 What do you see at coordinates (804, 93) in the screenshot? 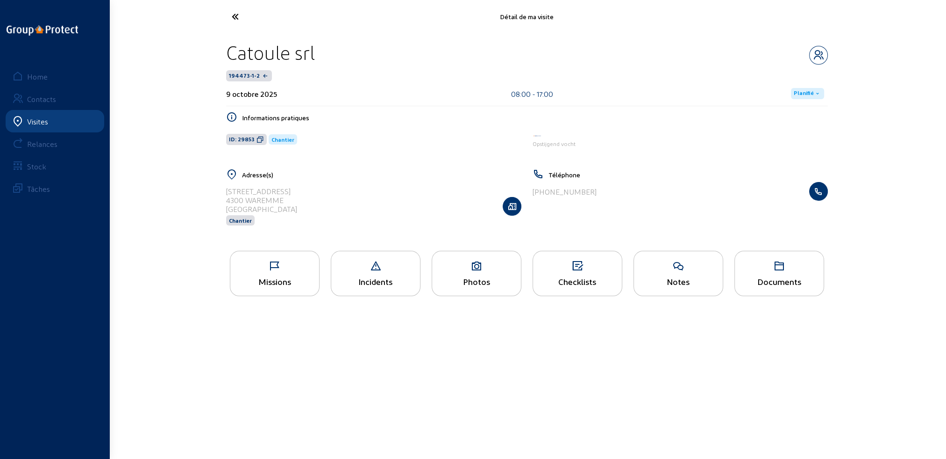
I see `span: Planifié` at bounding box center [804, 93].